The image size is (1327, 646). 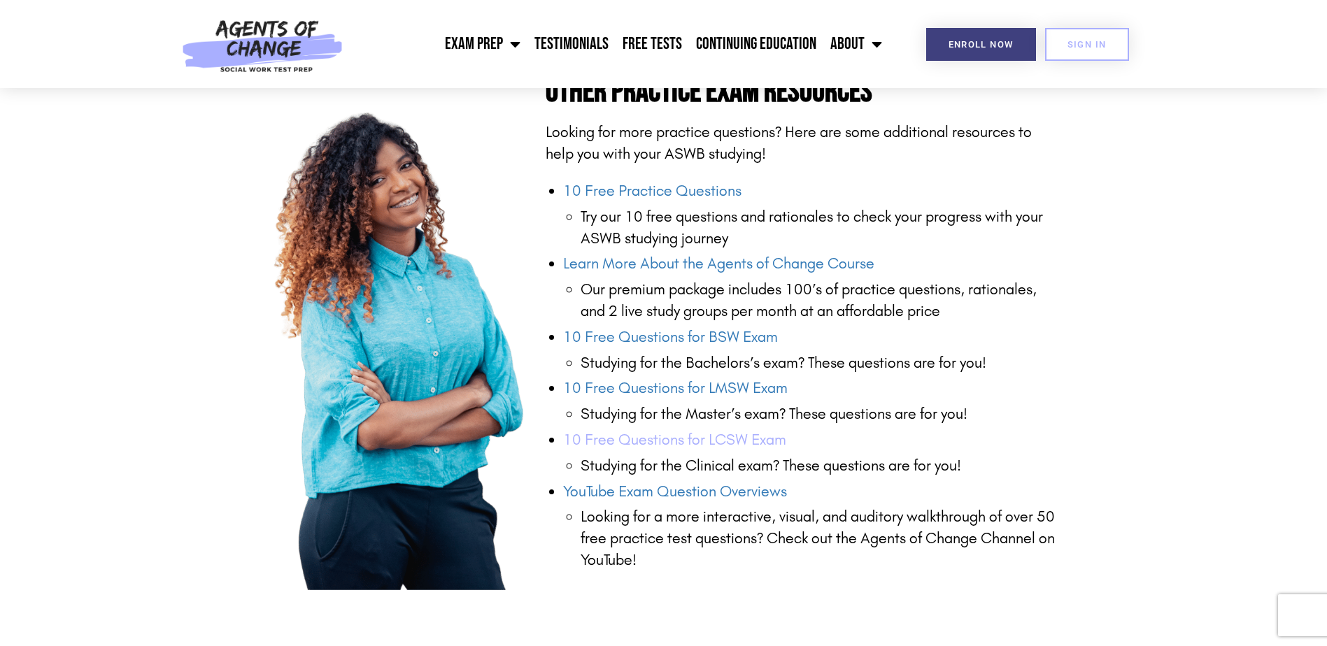 What do you see at coordinates (756, 44) in the screenshot?
I see `a: Continuing Education` at bounding box center [756, 44].